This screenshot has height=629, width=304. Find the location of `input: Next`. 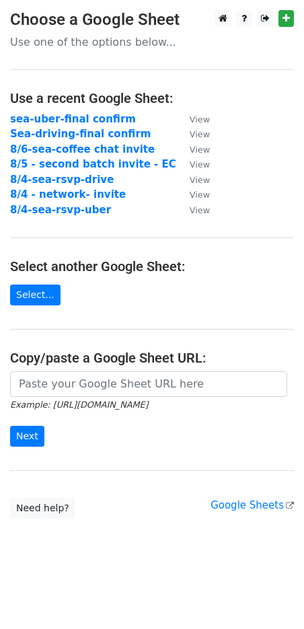

input: Next is located at coordinates (27, 436).